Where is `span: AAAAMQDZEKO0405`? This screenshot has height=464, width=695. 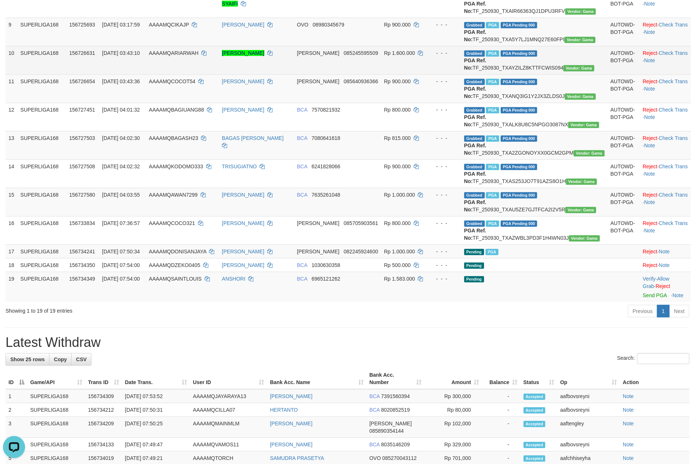
span: AAAAMQDZEKO0405 is located at coordinates (174, 265).